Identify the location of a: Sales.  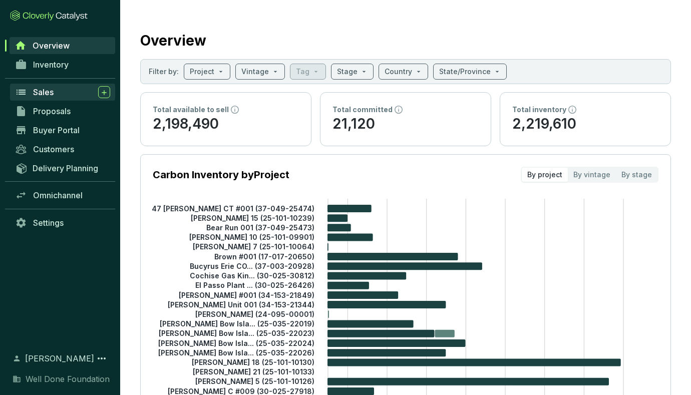
(63, 92).